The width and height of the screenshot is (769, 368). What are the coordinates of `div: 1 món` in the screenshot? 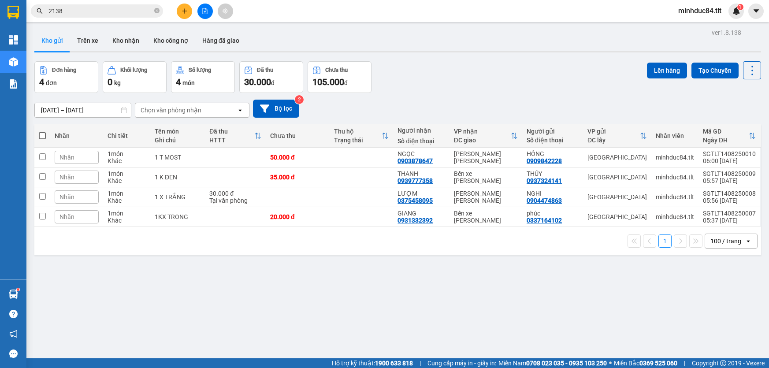 It's located at (127, 174).